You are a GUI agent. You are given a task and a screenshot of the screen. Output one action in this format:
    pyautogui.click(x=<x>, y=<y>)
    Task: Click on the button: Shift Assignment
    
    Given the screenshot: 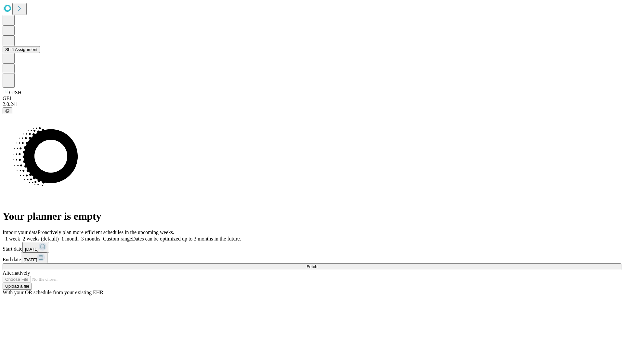 What is the action you would take?
    pyautogui.click(x=21, y=49)
    